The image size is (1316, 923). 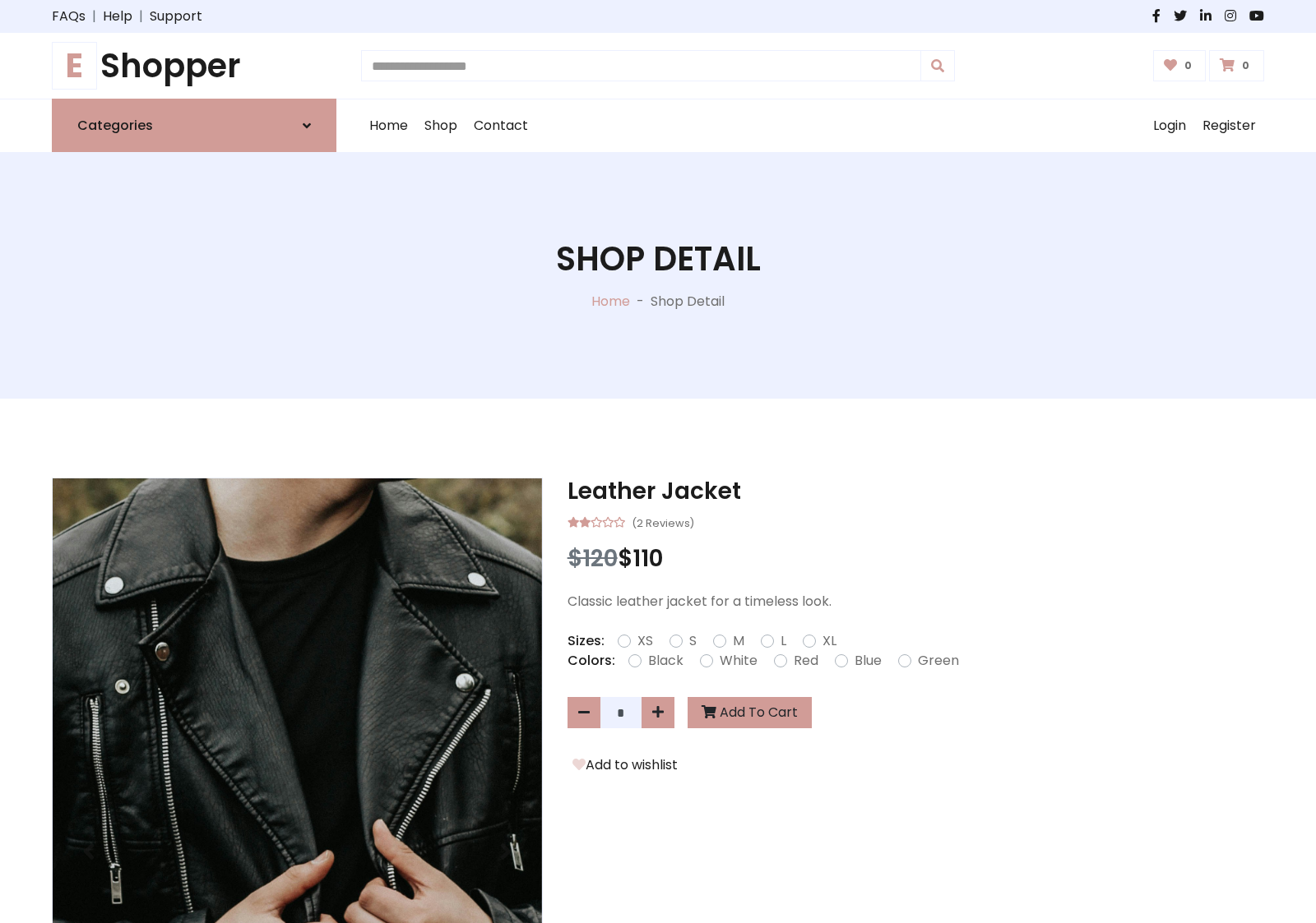 I want to click on a: Shop, so click(x=441, y=125).